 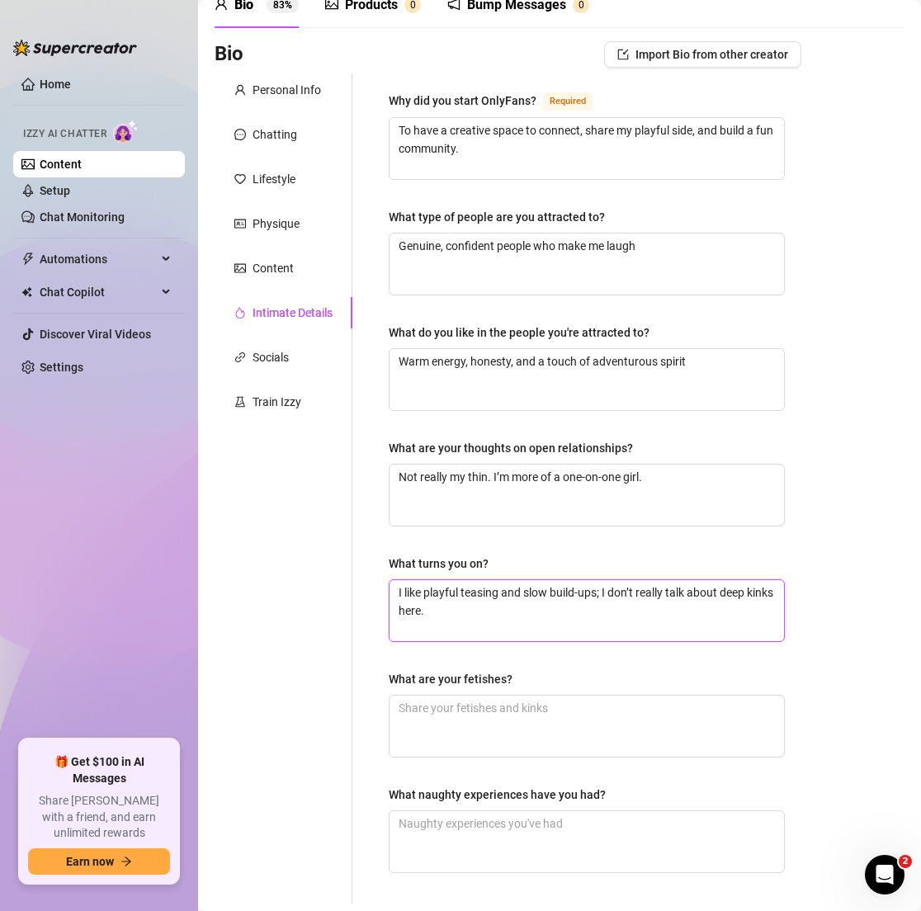 What do you see at coordinates (229, 54) in the screenshot?
I see `h3: Bio` at bounding box center [229, 54].